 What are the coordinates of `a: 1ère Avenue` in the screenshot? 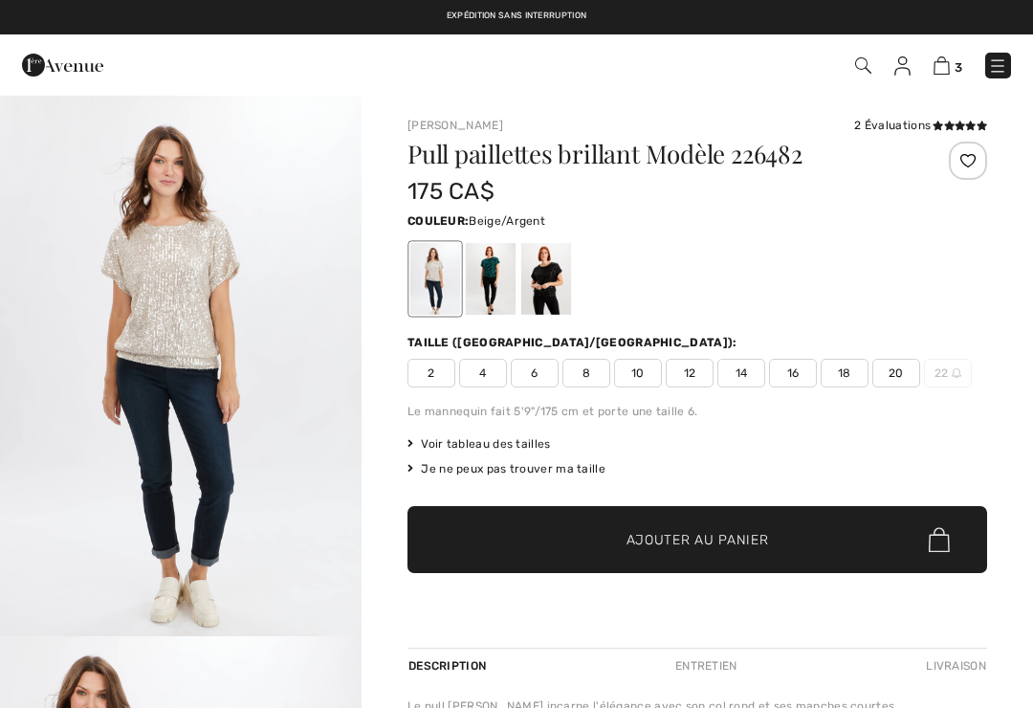 It's located at (62, 63).